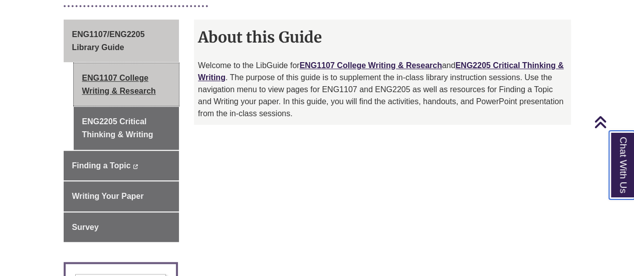  Describe the element at coordinates (121, 197) in the screenshot. I see `a: Writing Your Paper` at that location.